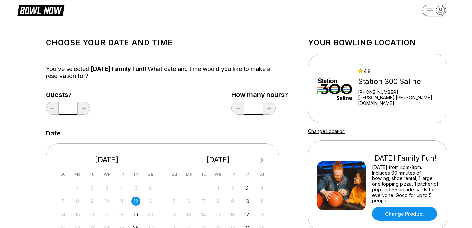 Image resolution: width=472 pixels, height=228 pixels. What do you see at coordinates (203, 201) in the screenshot?
I see `div: Not available Tuesday, October 7th, 2025` at bounding box center [203, 201].